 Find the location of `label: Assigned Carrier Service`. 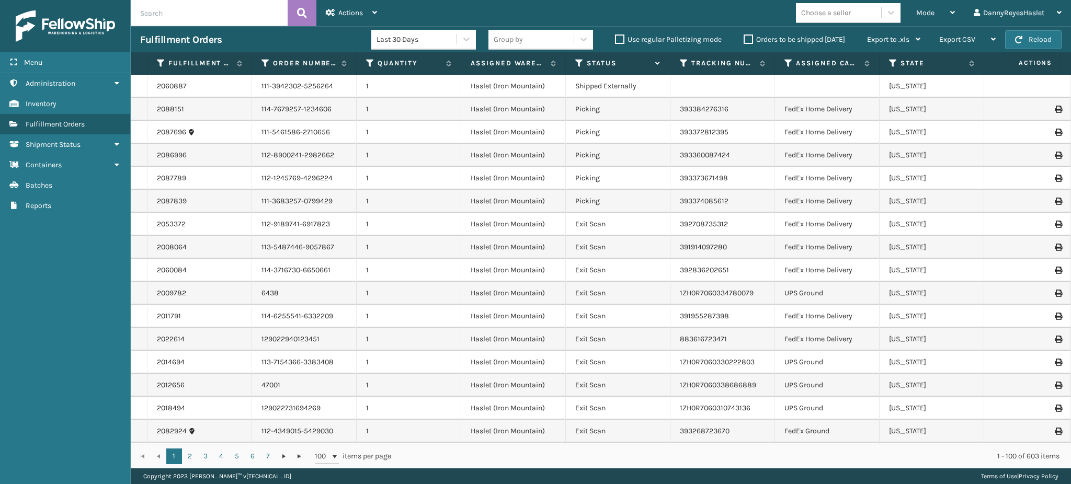

label: Assigned Carrier Service is located at coordinates (827, 63).